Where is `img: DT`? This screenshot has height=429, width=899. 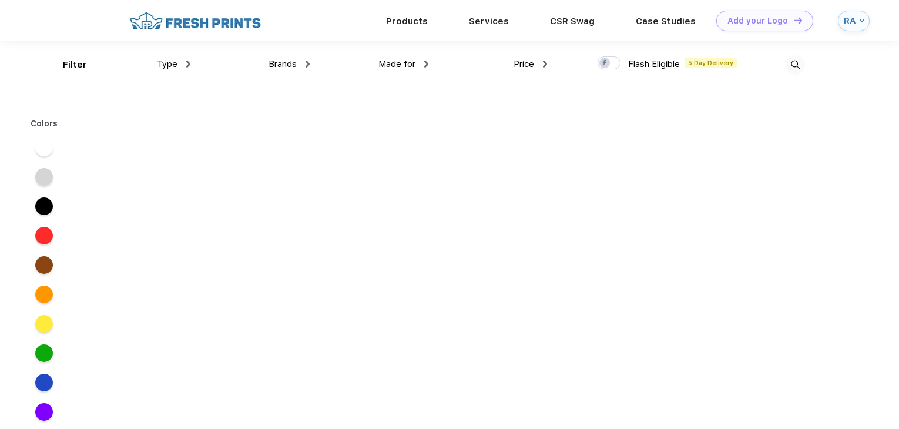 img: DT is located at coordinates (798, 20).